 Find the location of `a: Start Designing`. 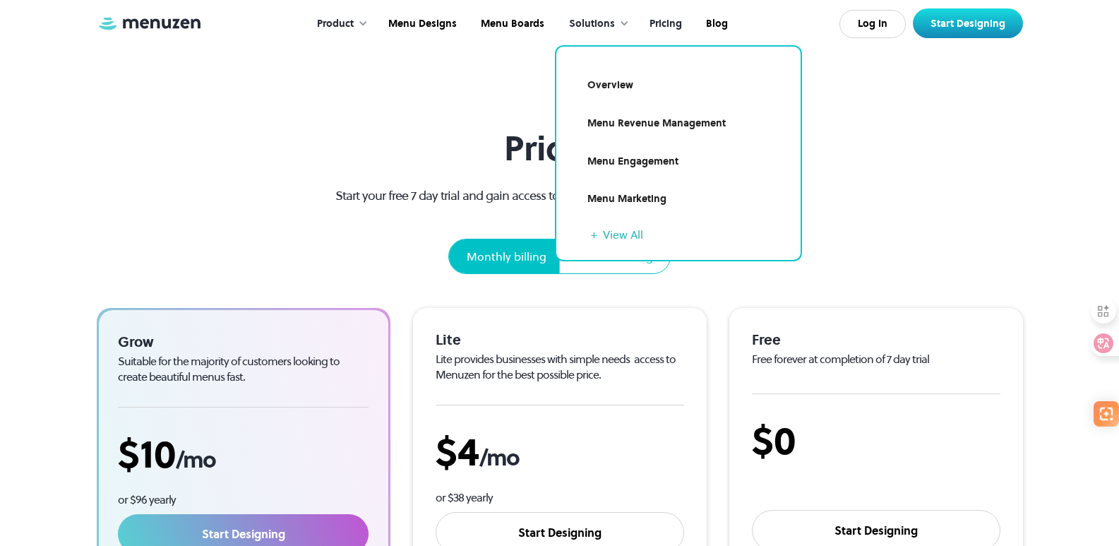

a: Start Designing is located at coordinates (968, 23).